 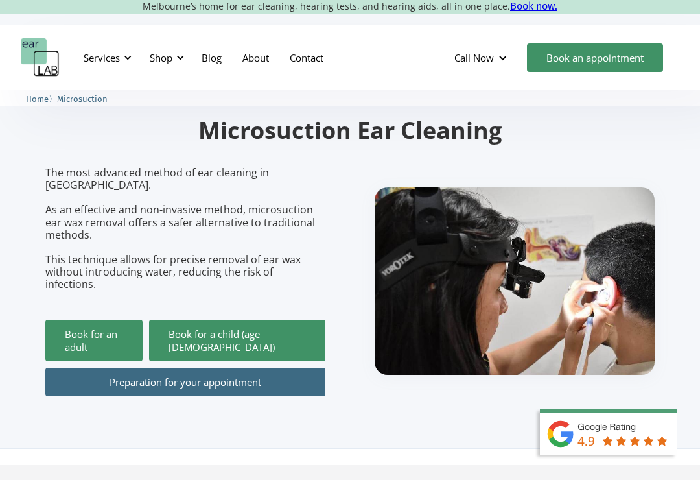 I want to click on a: Blog, so click(x=211, y=58).